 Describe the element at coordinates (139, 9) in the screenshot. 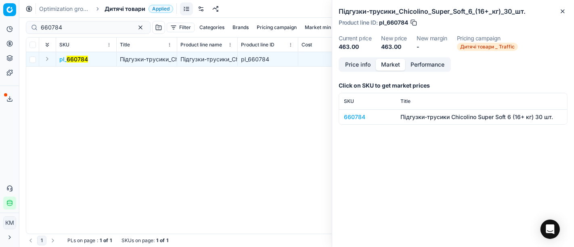

I see `span: Дитячі товариApplied` at that location.